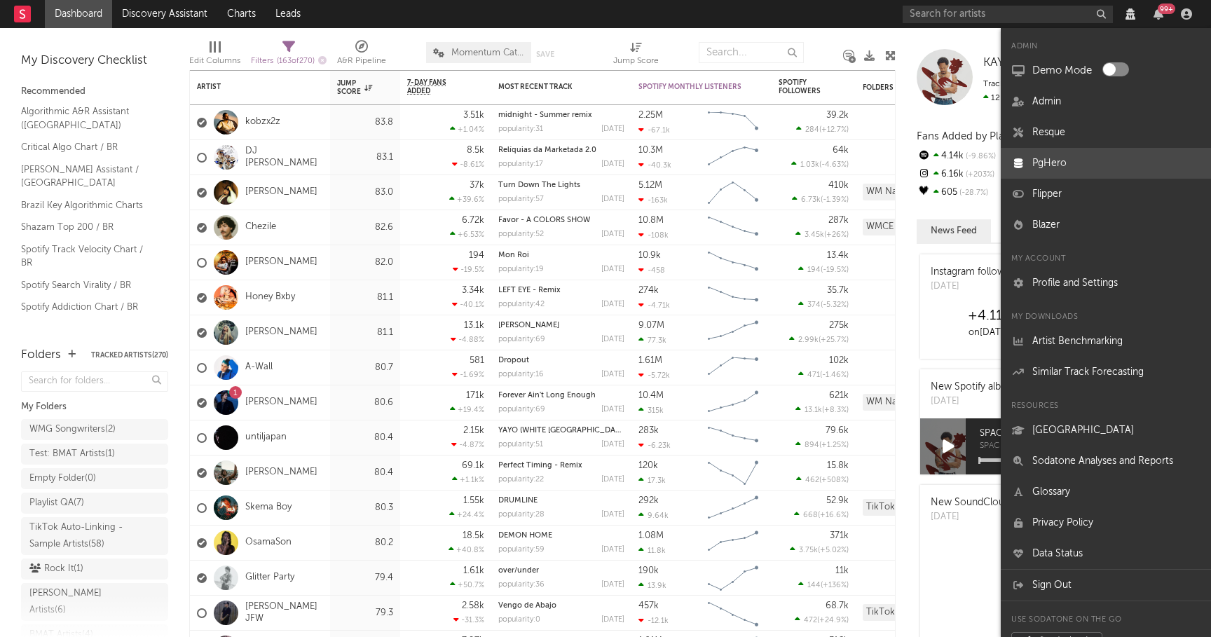 The width and height of the screenshot is (1211, 637). Describe the element at coordinates (1020, 63) in the screenshot. I see `a: KAYTRANADA` at that location.